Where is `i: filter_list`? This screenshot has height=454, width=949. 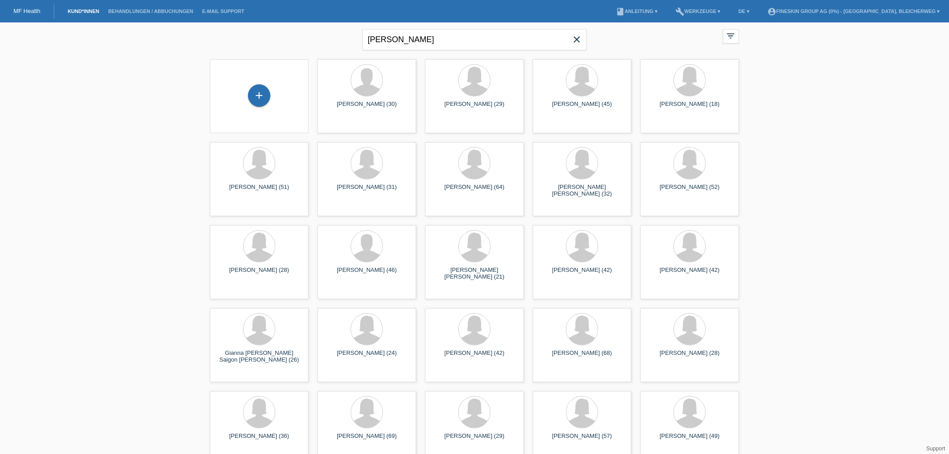
i: filter_list is located at coordinates (731, 36).